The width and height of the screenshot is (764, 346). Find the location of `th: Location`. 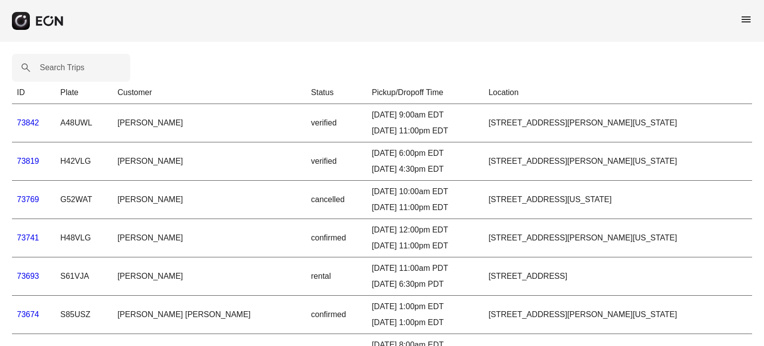

th: Location is located at coordinates (618, 93).